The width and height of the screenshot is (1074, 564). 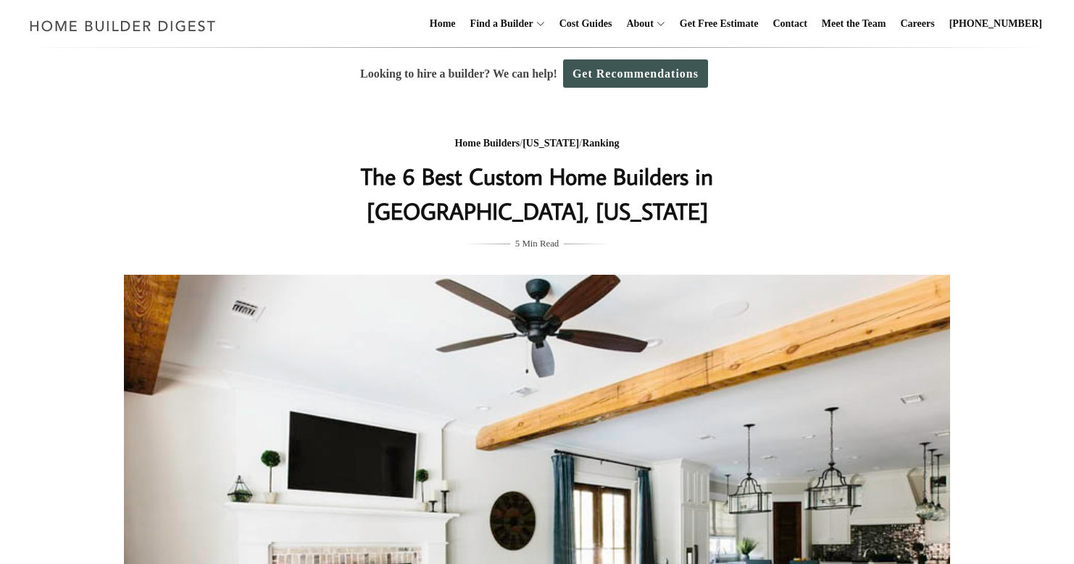 What do you see at coordinates (487, 143) in the screenshot?
I see `a: Home Builders` at bounding box center [487, 143].